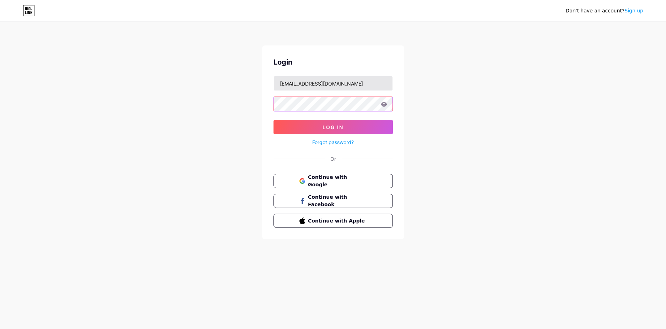  Describe the element at coordinates (333, 201) in the screenshot. I see `button: Continue with Facebook` at that location.